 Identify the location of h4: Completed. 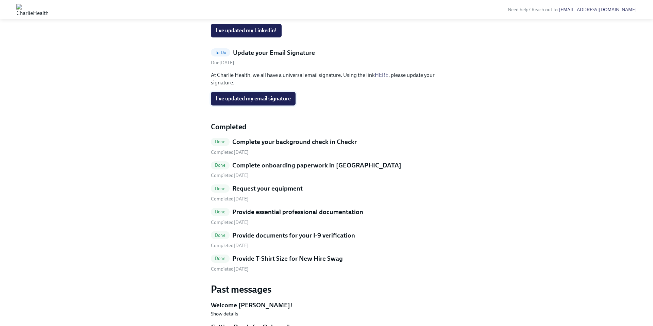
(326, 127).